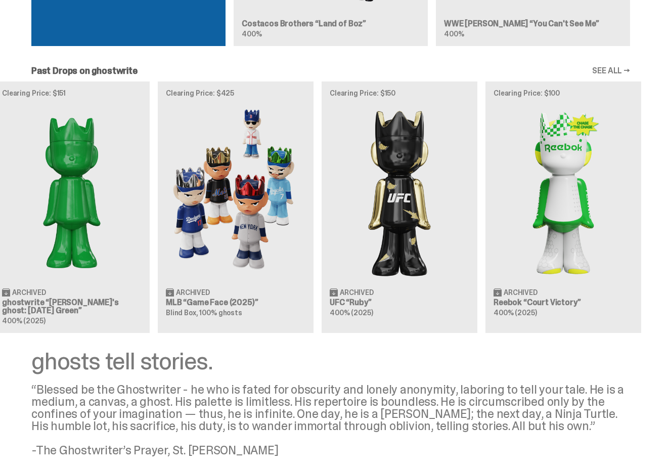  Describe the element at coordinates (400, 192) in the screenshot. I see `img: Ruby` at that location.